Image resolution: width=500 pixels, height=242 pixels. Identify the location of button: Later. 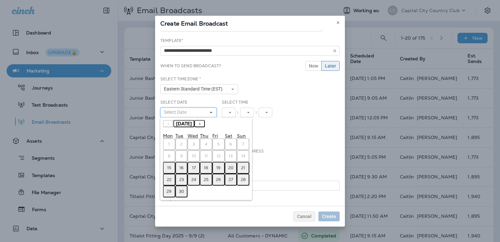
(331, 66).